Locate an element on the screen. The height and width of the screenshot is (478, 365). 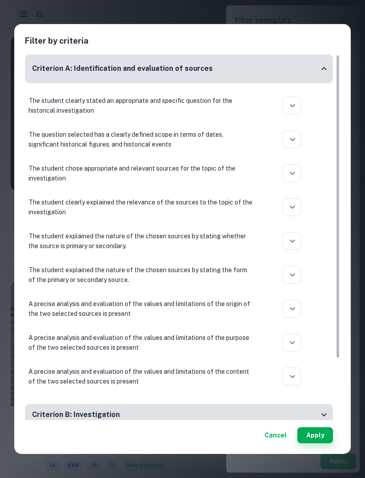
p: A precise analysis and evaluation of the values and limitations of the origin of the two selected... is located at coordinates (141, 309).